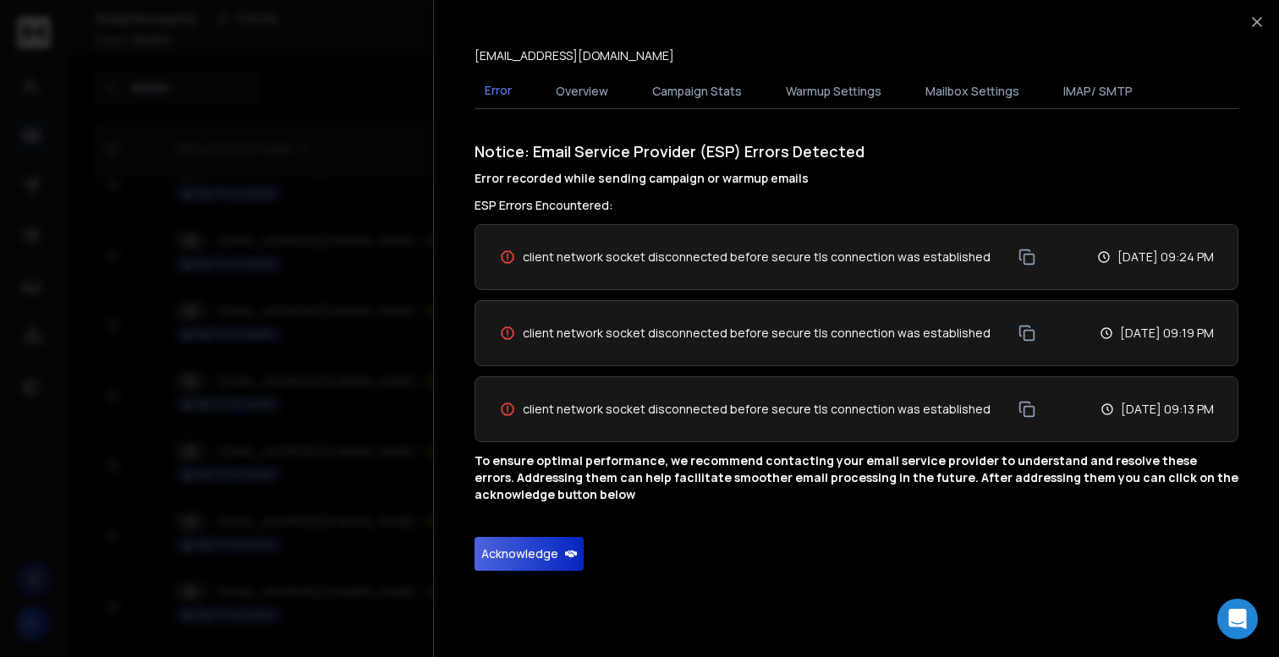 This screenshot has height=657, width=1279. I want to click on h3: ESP Errors Encountered:, so click(856, 206).